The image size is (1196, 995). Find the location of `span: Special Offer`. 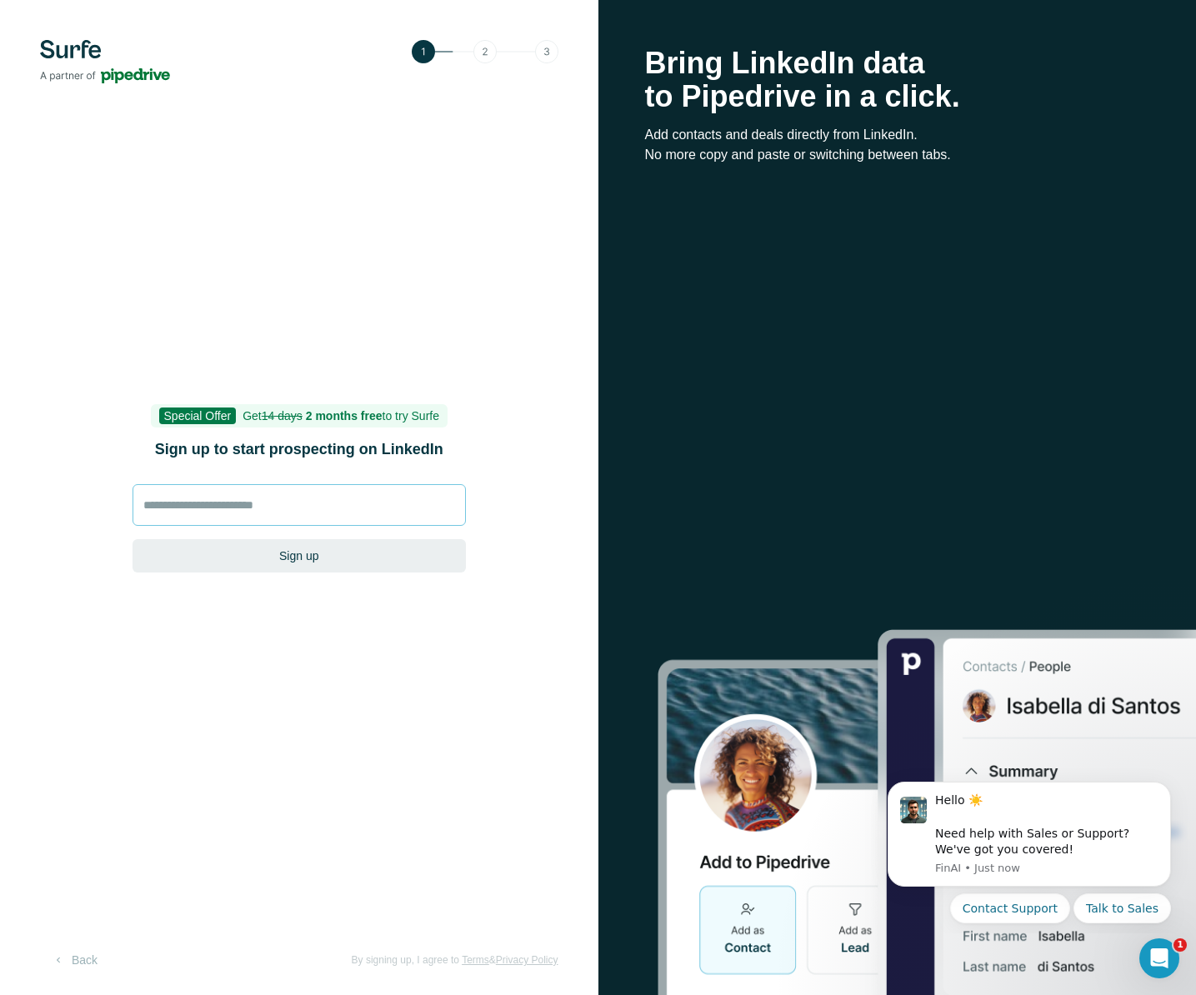

span: Special Offer is located at coordinates (197, 416).